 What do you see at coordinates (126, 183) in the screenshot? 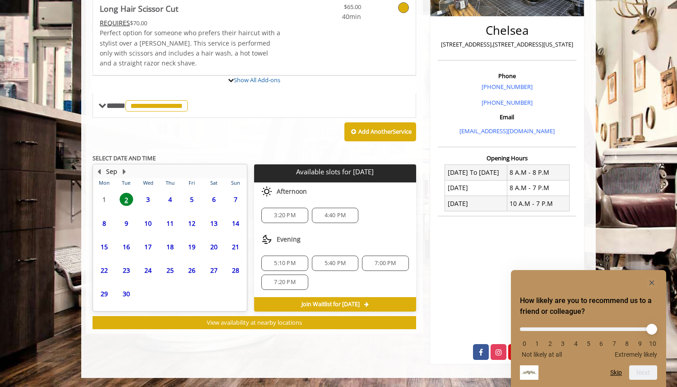
I see `th: Tue` at bounding box center [126, 183].